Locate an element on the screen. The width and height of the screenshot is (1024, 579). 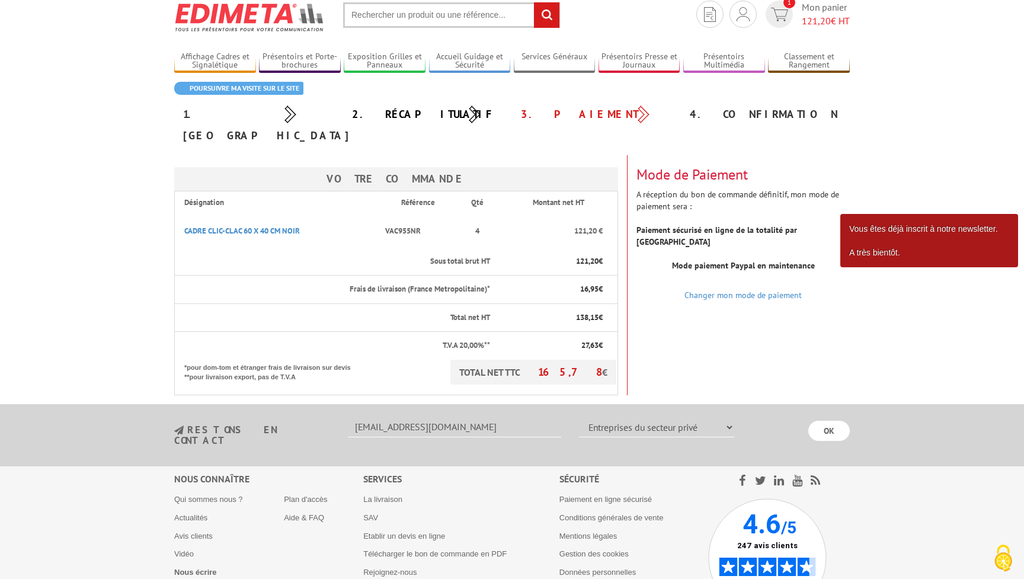
span: 27,63 is located at coordinates (590, 345).